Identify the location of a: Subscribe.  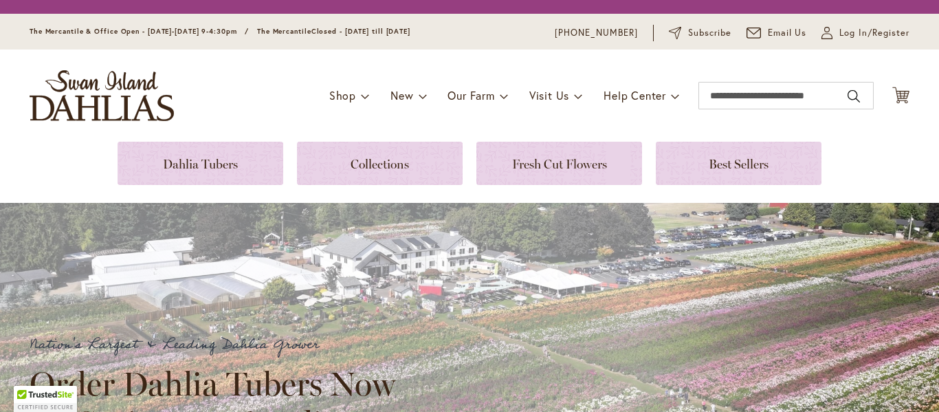
(699, 33).